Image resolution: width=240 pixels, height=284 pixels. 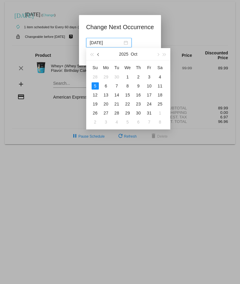 What do you see at coordinates (160, 95) in the screenshot?
I see `div: 18` at bounding box center [160, 95].